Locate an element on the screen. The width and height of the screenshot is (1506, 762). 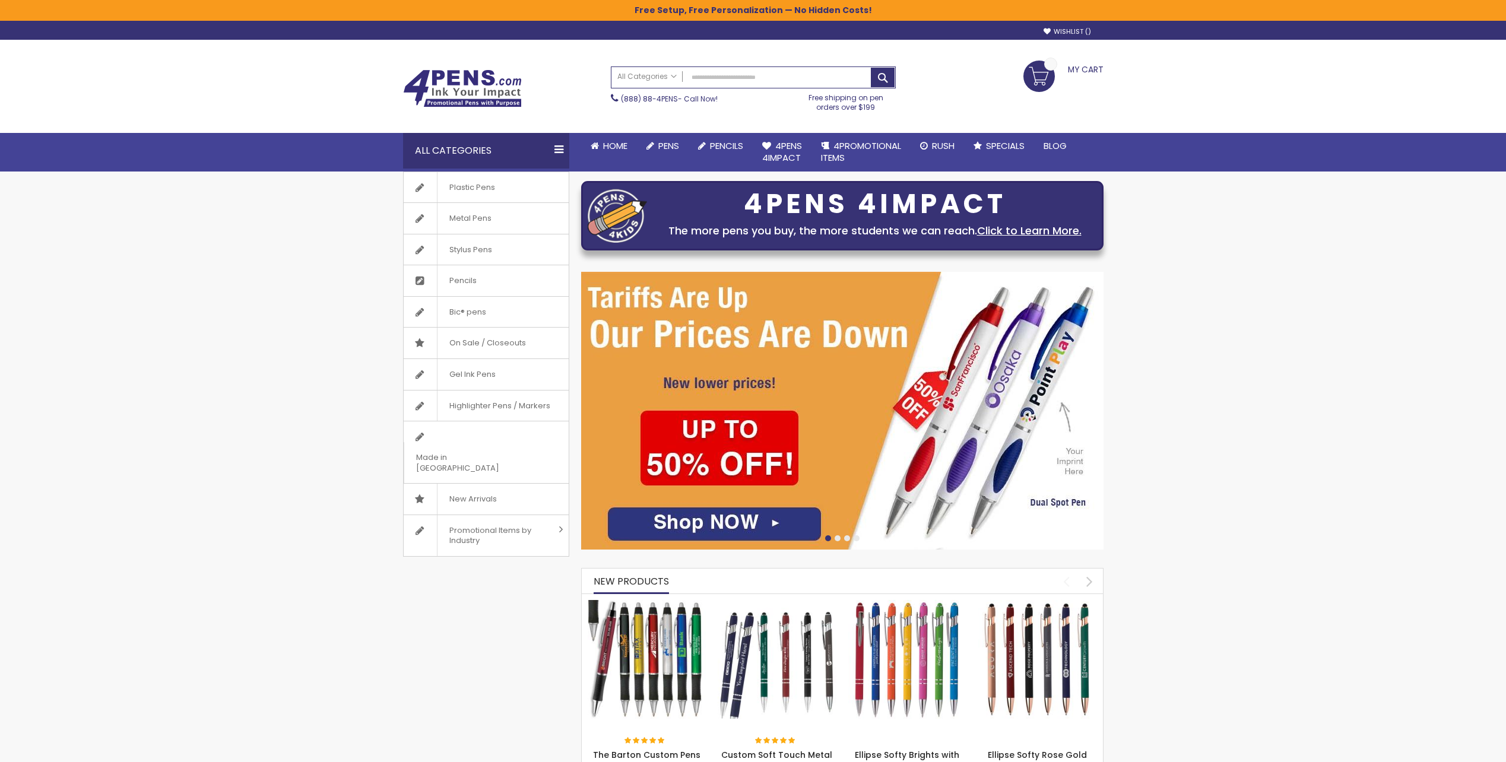
a: The Barton Custom Pens Special Offer is located at coordinates (647, 604).